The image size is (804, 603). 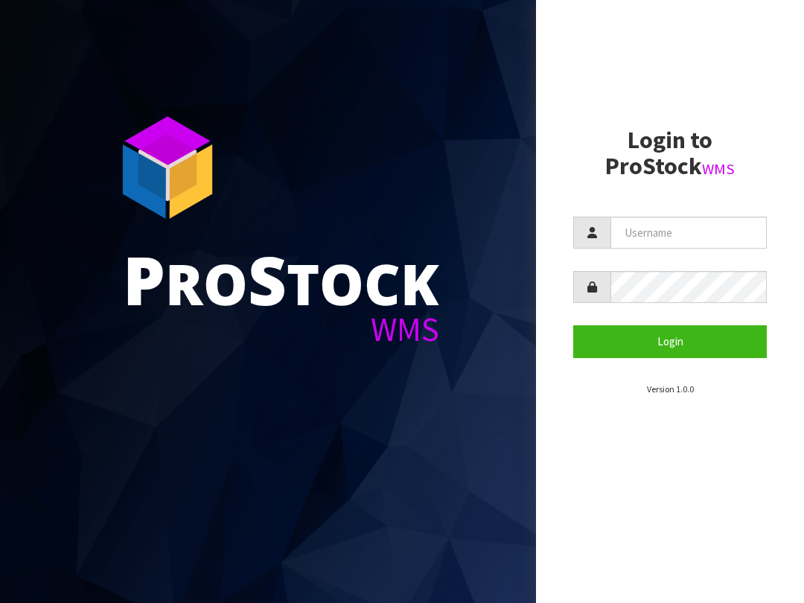 What do you see at coordinates (281, 279) in the screenshot?
I see `div: ro tock` at bounding box center [281, 279].